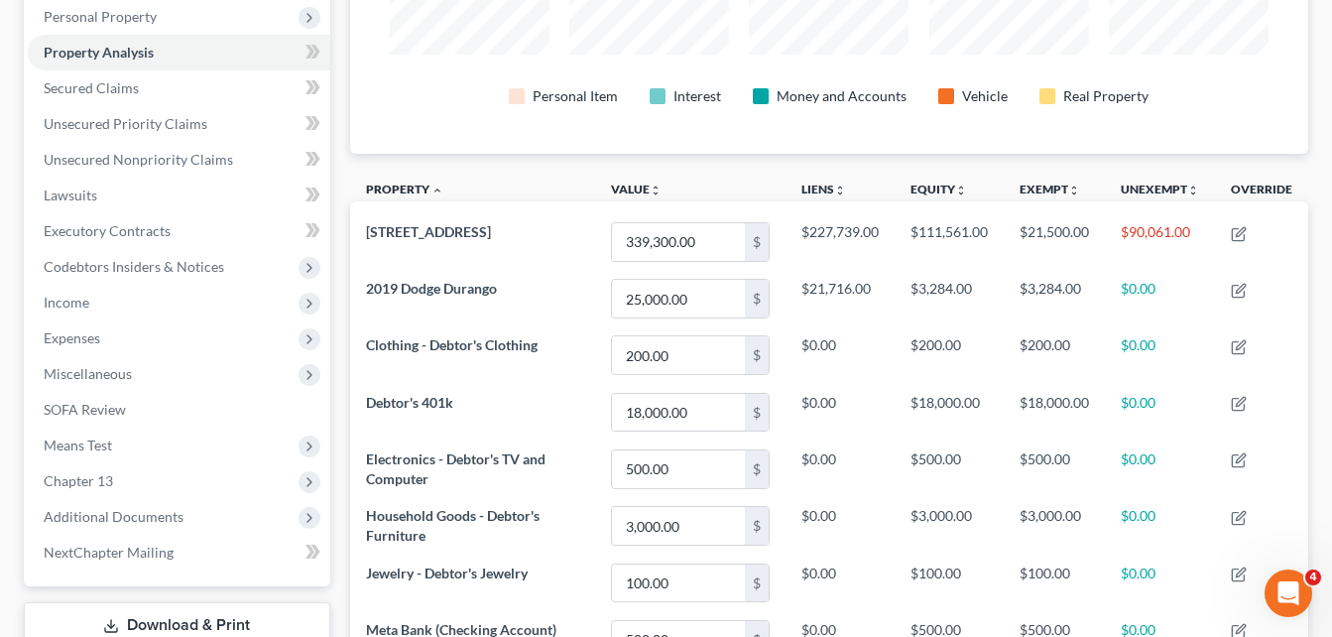 Image resolution: width=1332 pixels, height=637 pixels. Describe the element at coordinates (77, 444) in the screenshot. I see `span: Means Test` at that location.